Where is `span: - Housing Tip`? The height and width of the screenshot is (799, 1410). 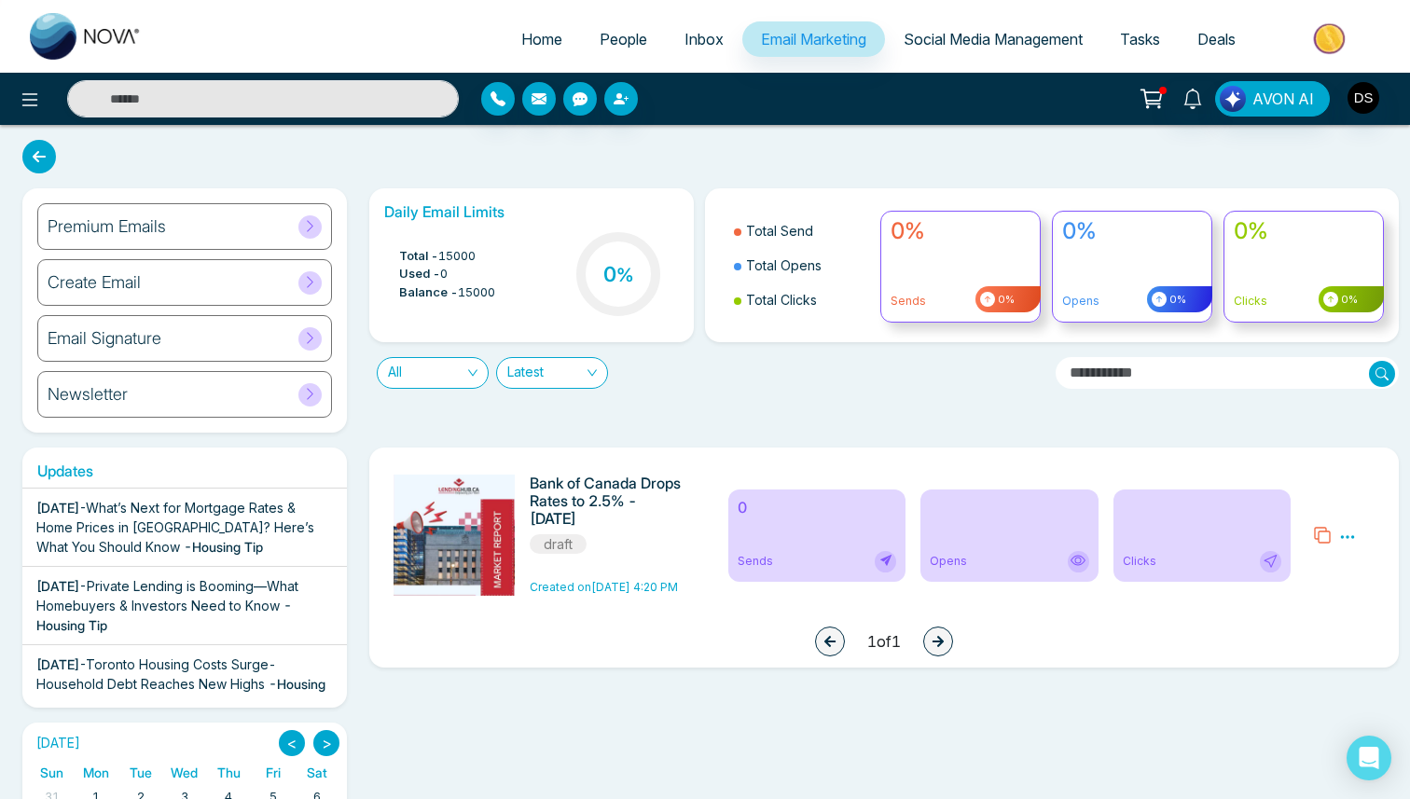
span: - Housing Tip is located at coordinates (223, 546).